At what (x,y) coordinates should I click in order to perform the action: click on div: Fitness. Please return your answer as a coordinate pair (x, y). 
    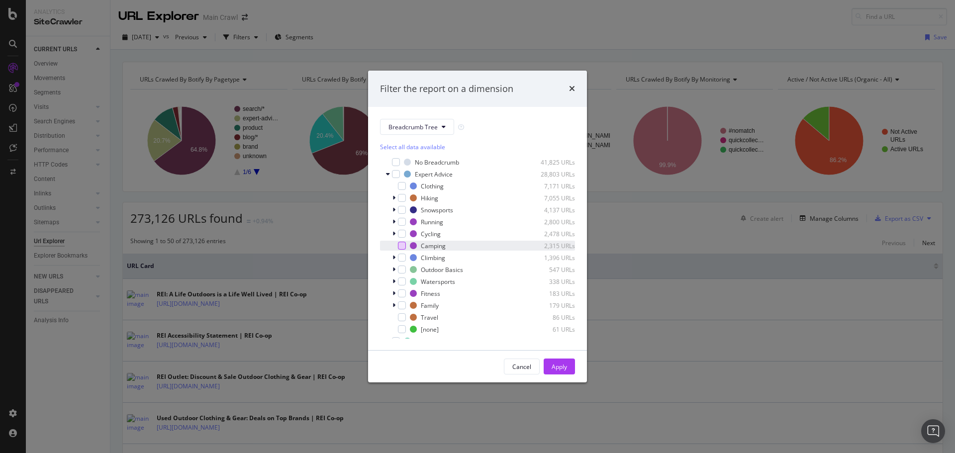
    Looking at the image, I should click on (430, 294).